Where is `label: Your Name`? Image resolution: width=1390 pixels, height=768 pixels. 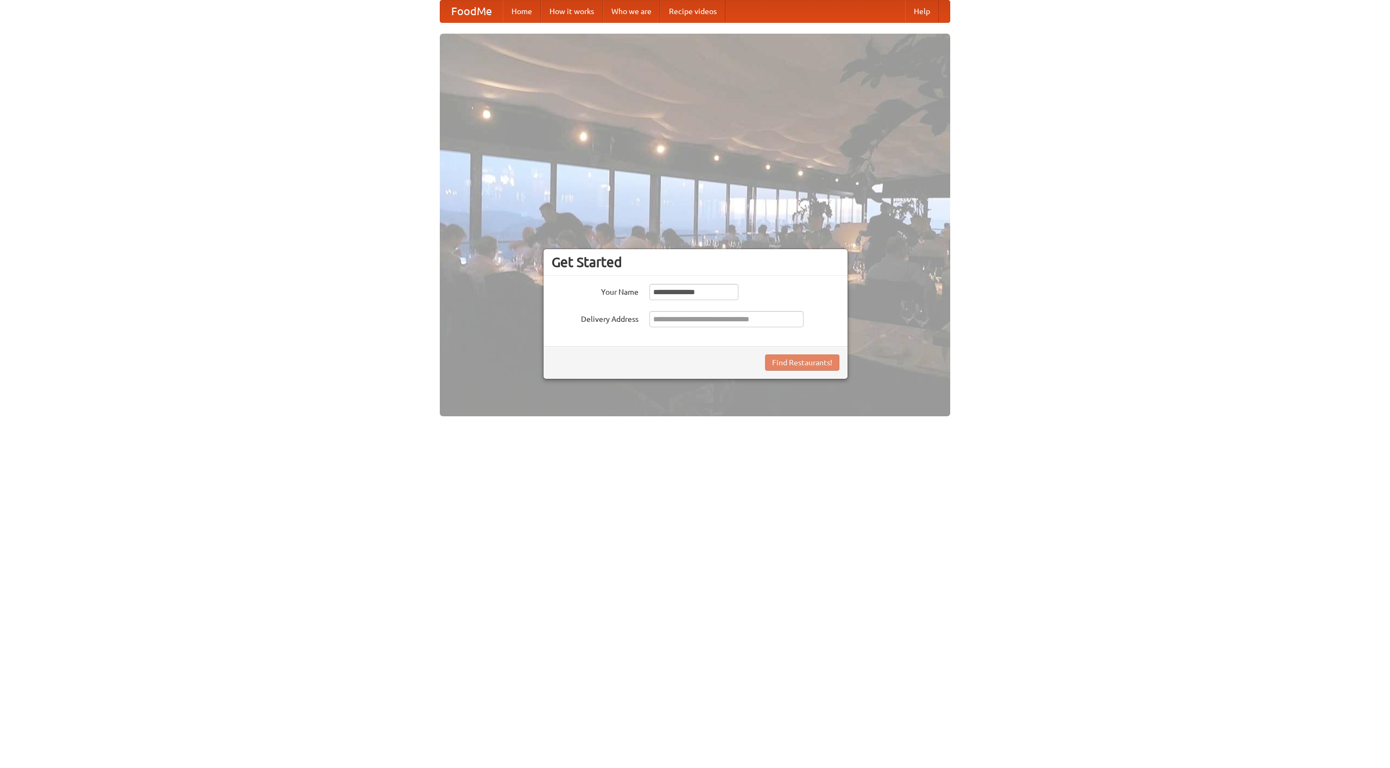 label: Your Name is located at coordinates (595, 291).